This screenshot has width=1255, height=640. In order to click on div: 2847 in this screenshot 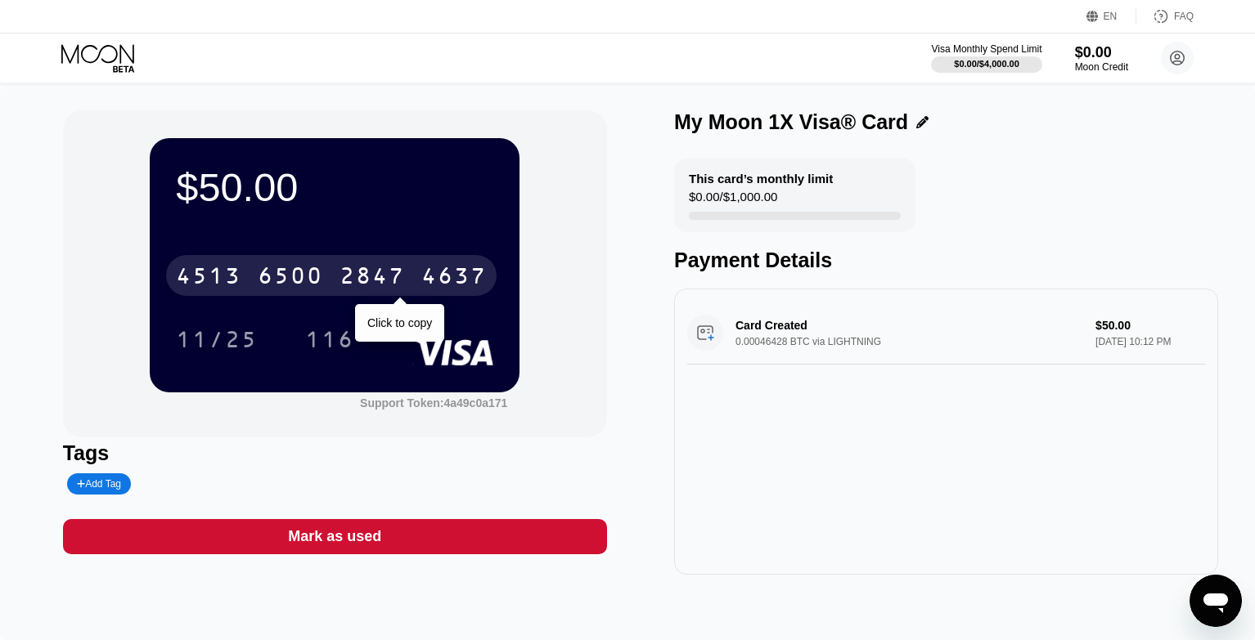, I will do `click(372, 278)`.